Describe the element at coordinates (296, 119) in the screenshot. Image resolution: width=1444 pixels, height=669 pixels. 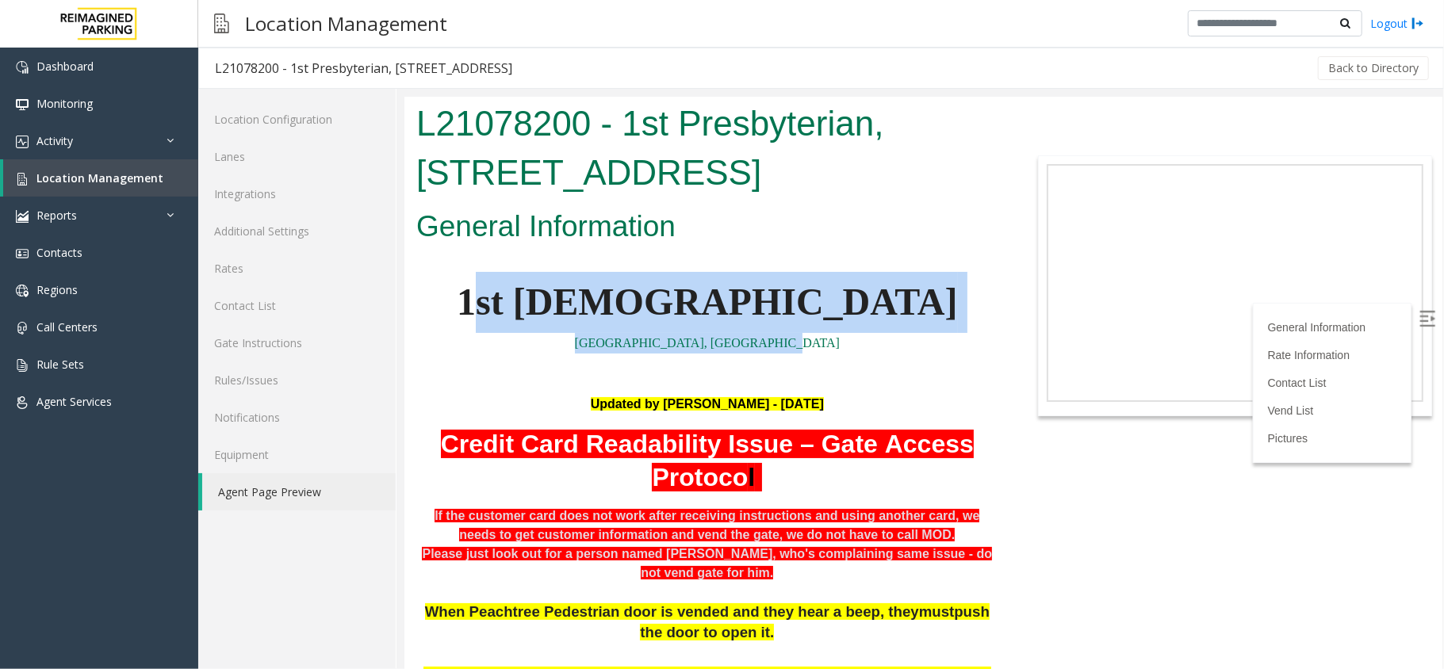
I see `a: Location Configuration` at that location.